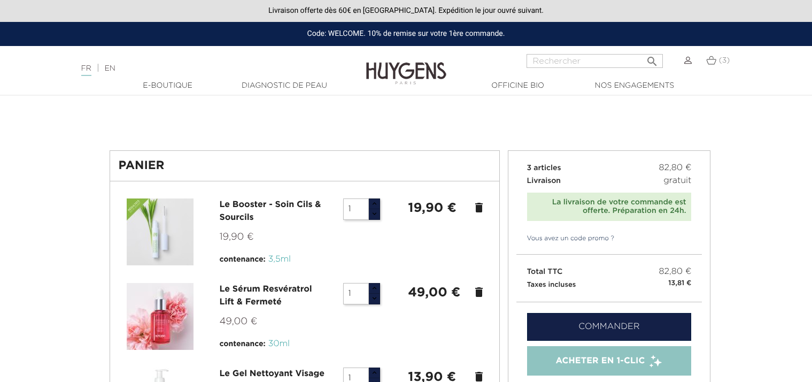 This screenshot has width=812, height=382. I want to click on a: Commander, so click(609, 327).